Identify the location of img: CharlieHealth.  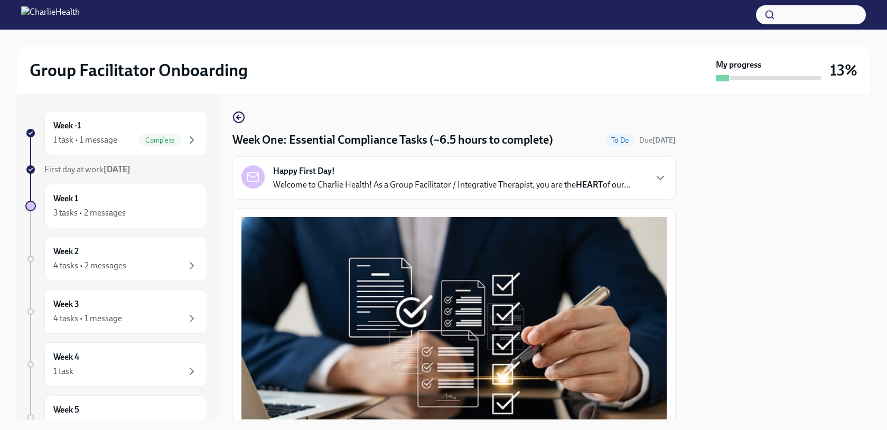
(50, 15).